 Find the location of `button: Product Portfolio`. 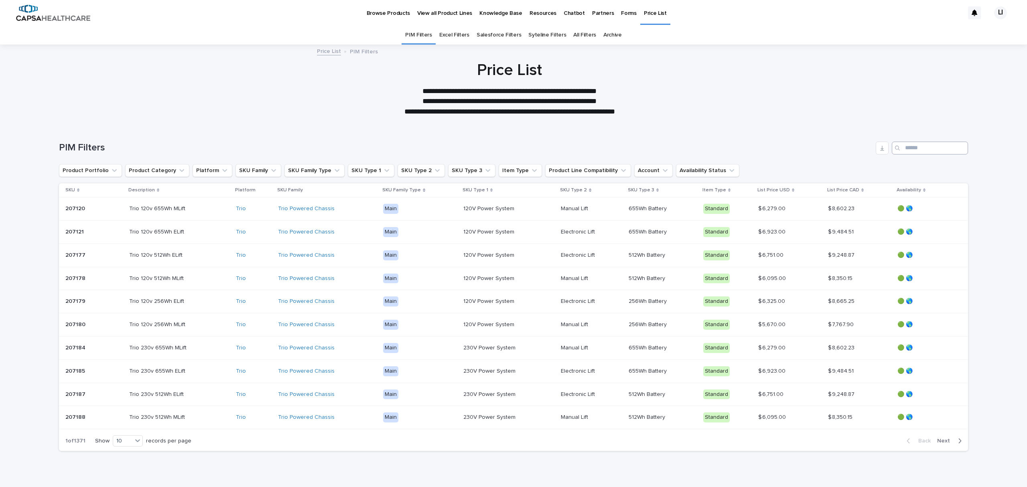

button: Product Portfolio is located at coordinates (90, 170).